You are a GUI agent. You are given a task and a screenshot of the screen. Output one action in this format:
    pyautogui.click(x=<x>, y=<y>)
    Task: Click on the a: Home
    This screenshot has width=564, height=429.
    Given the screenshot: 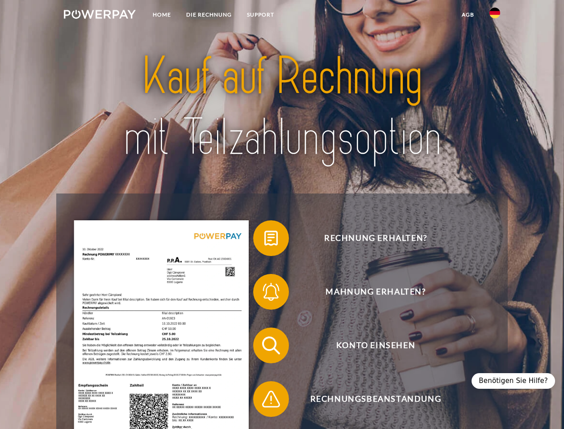 What is the action you would take?
    pyautogui.click(x=162, y=15)
    